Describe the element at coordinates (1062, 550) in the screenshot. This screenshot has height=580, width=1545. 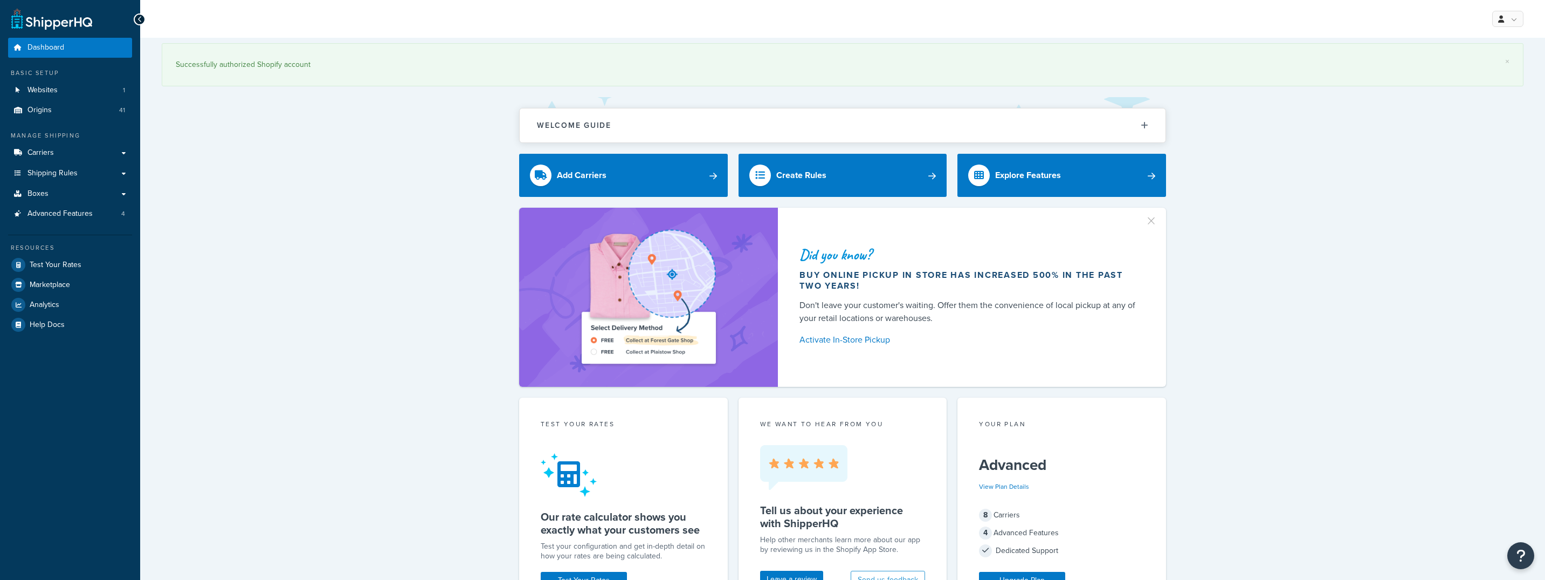
I see `div: Dedicated Support` at that location.